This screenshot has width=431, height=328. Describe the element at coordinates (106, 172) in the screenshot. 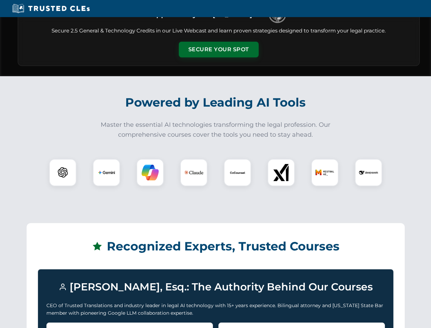

I see `img: Gemini Logo` at that location.